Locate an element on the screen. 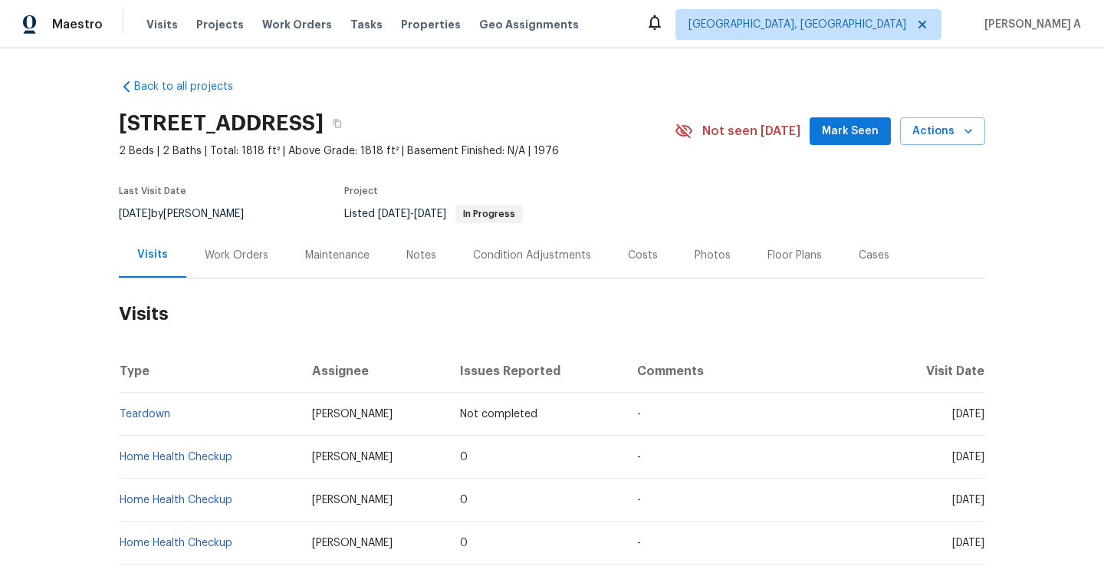 The height and width of the screenshot is (573, 1104). div: Condition Adjustments is located at coordinates (532, 255).